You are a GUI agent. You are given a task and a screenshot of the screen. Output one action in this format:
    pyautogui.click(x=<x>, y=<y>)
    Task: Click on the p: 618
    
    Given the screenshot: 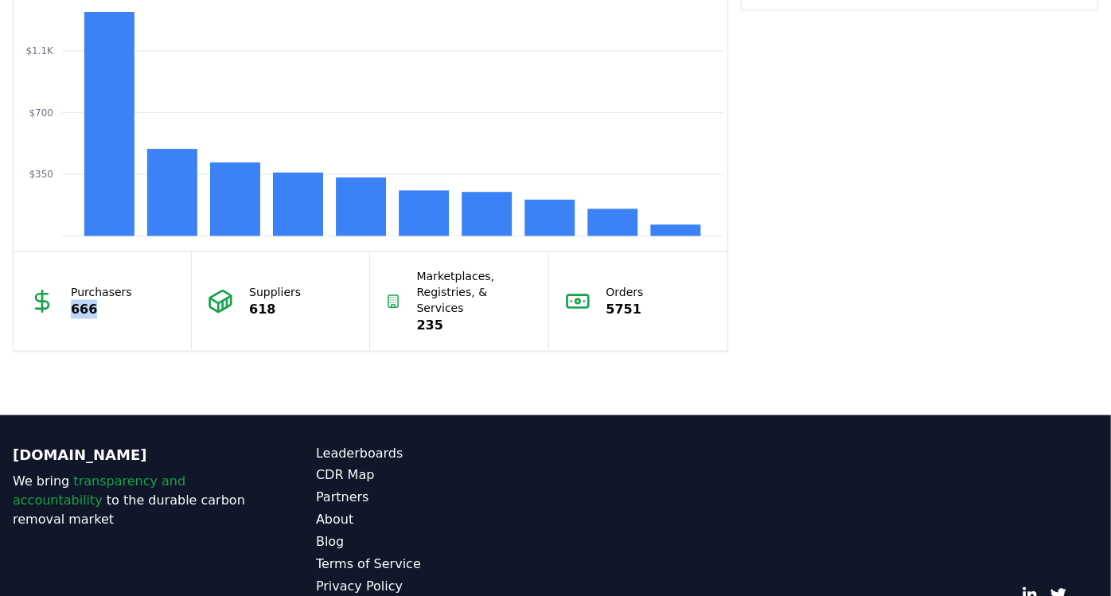 What is the action you would take?
    pyautogui.click(x=275, y=310)
    